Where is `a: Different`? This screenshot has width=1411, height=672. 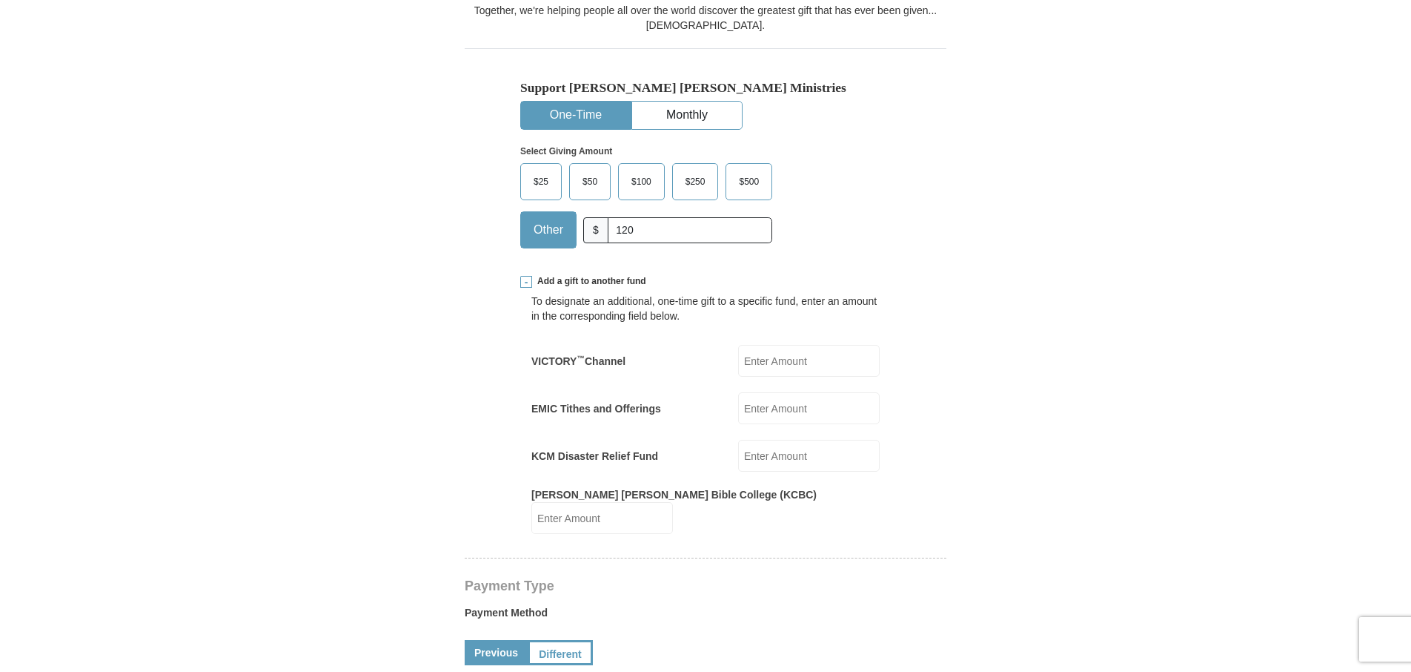
a: Different is located at coordinates (560, 652).